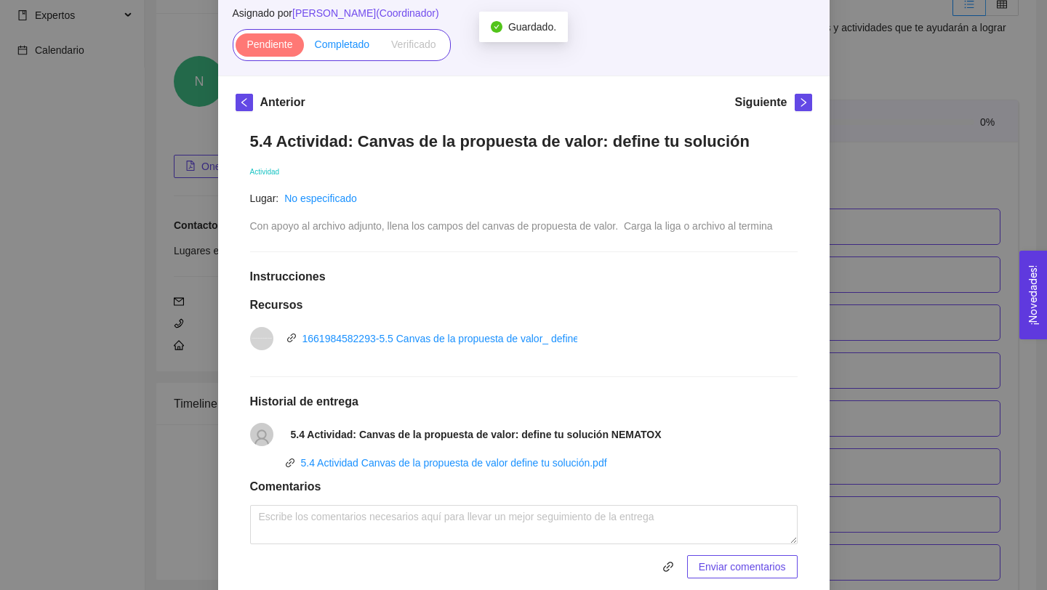  What do you see at coordinates (742, 567) in the screenshot?
I see `button: Enviar comentarios` at bounding box center [742, 567].